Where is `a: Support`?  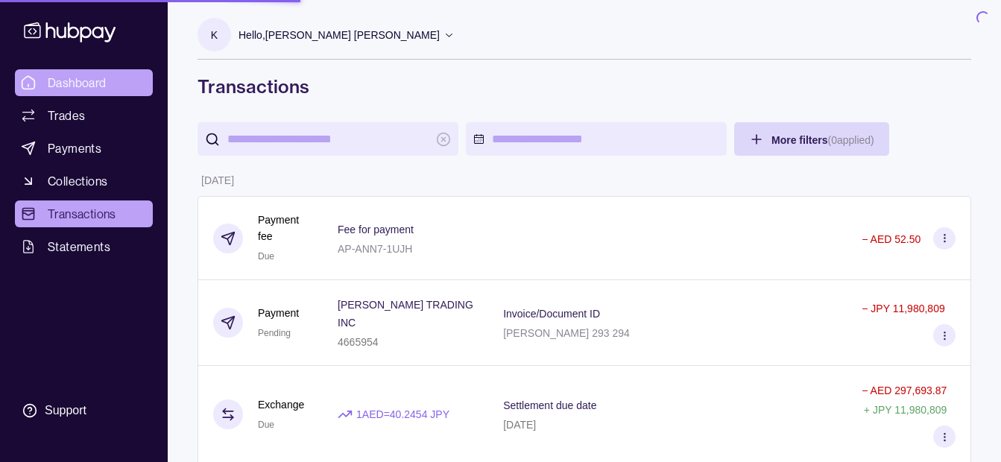 a: Support is located at coordinates (84, 411).